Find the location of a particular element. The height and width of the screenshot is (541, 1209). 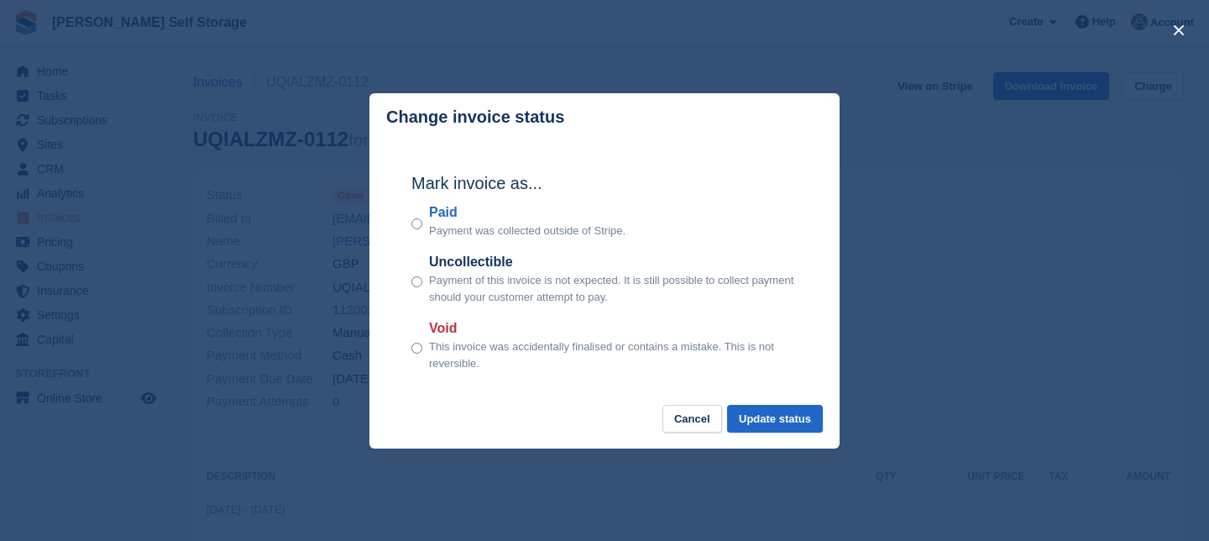

label: Paid is located at coordinates (527, 212).